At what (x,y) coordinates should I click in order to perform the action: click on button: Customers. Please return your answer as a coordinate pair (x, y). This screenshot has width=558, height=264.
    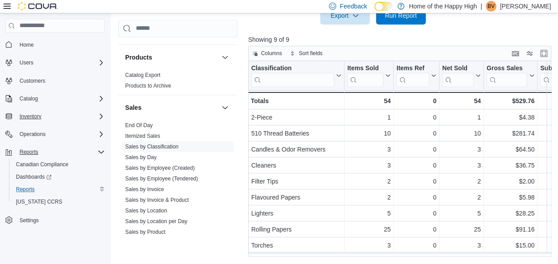
    Looking at the image, I should click on (55, 80).